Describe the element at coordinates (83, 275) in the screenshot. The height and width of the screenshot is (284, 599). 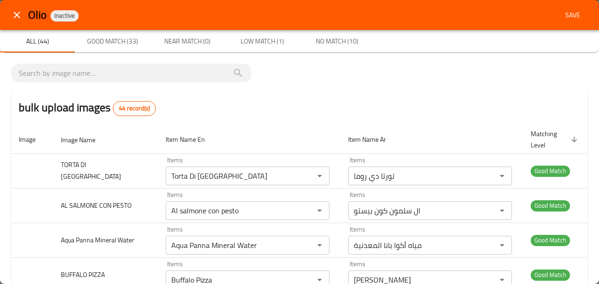
I see `span: BUFFALO PIZZA` at that location.